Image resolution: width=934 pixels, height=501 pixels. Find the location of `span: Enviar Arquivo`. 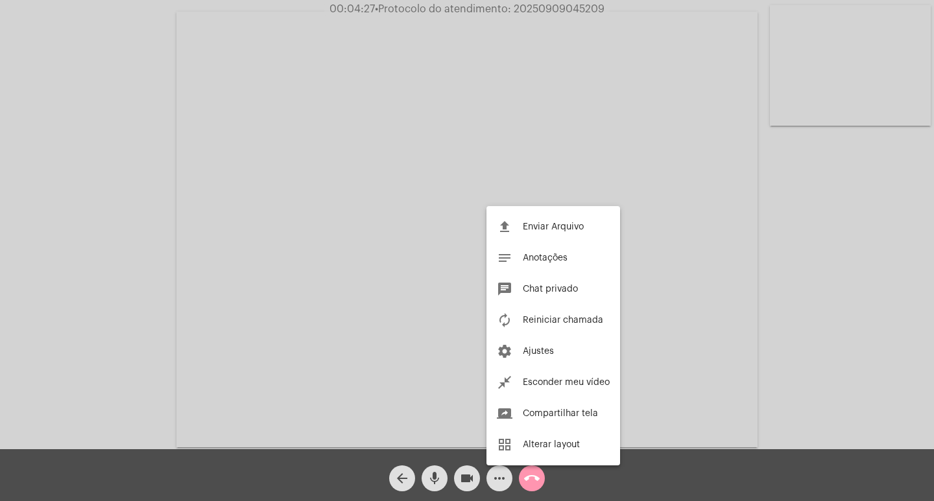

span: Enviar Arquivo is located at coordinates (553, 227).